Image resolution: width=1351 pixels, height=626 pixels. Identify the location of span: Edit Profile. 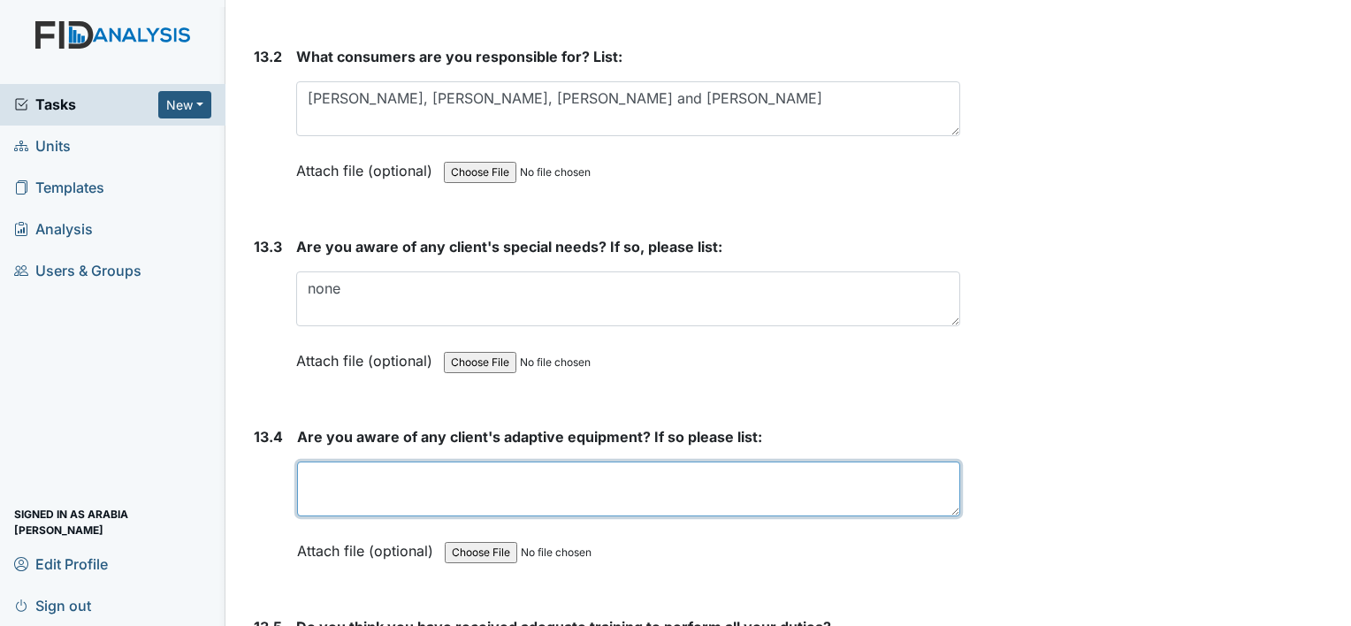
(61, 563).